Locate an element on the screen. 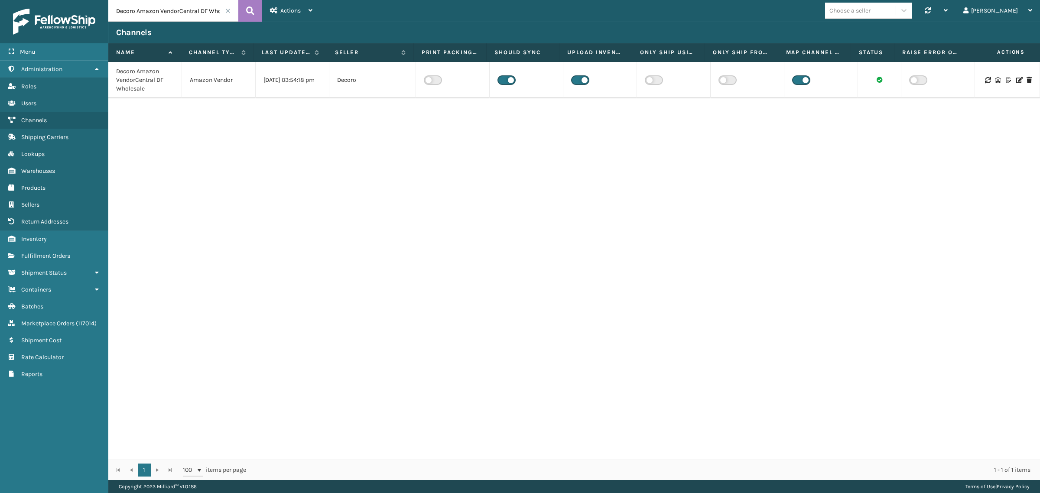 This screenshot has height=493, width=1040. span: Shipment Cost is located at coordinates (41, 340).